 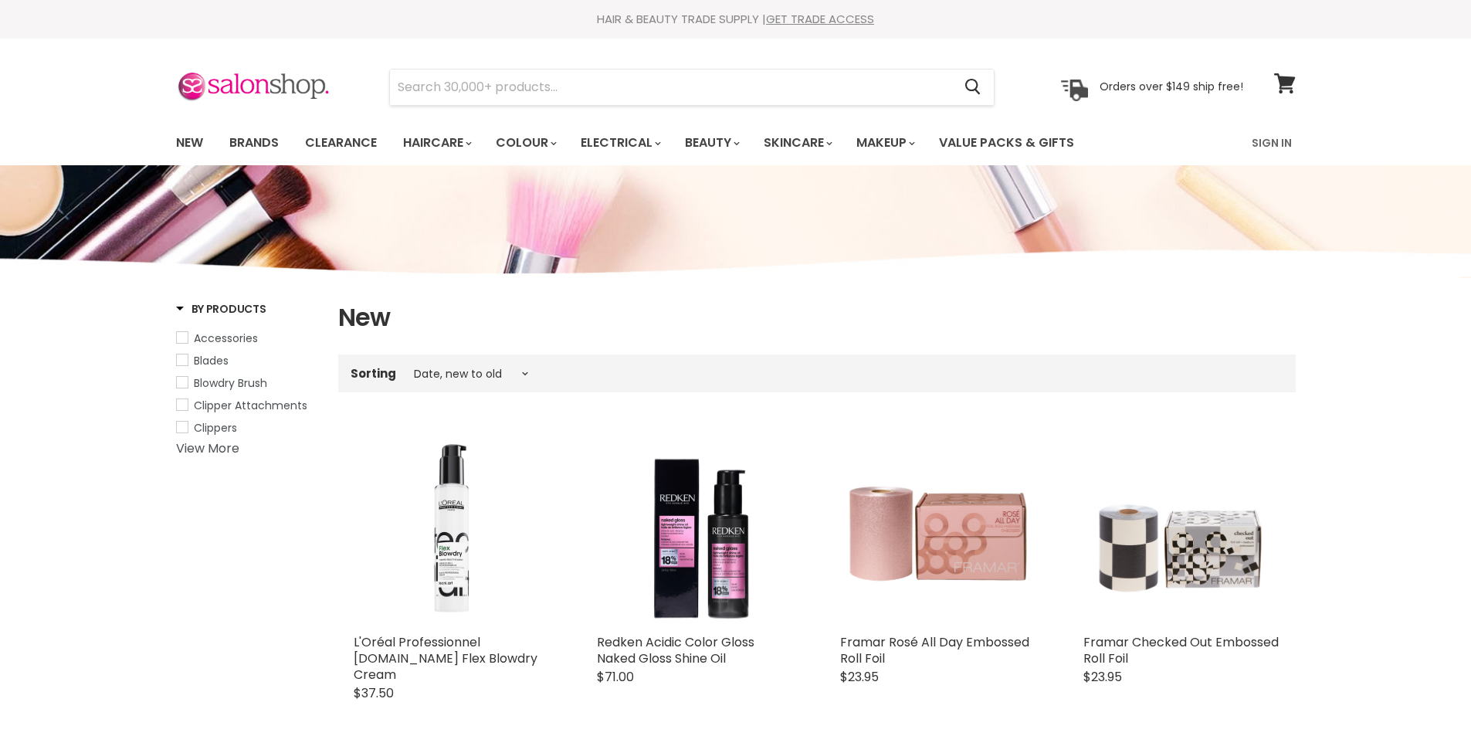 What do you see at coordinates (221, 309) in the screenshot?
I see `h3: By Products` at bounding box center [221, 309].